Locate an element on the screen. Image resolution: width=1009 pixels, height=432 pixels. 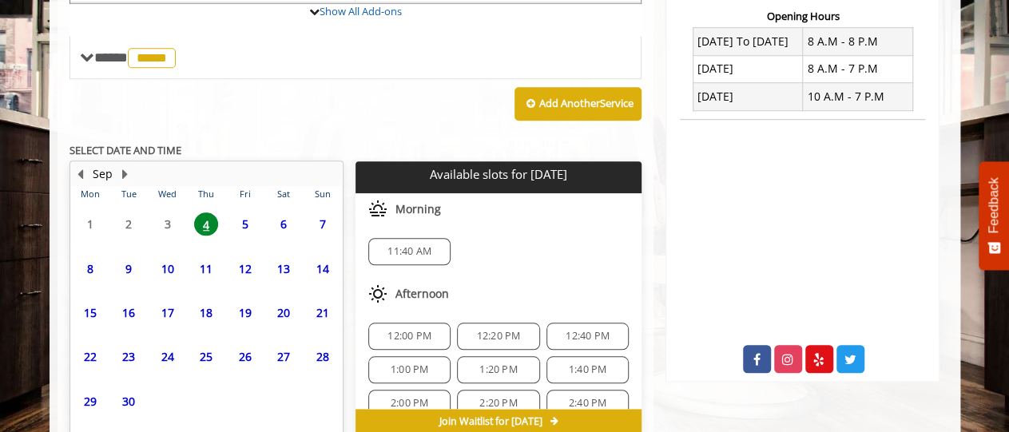
b: Add Another Service is located at coordinates (586, 103).